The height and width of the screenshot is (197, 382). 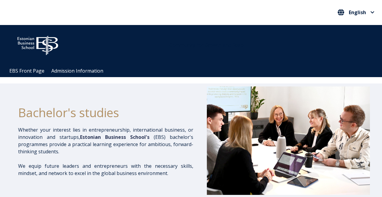 I want to click on div: Navigation Menu, so click(x=194, y=71).